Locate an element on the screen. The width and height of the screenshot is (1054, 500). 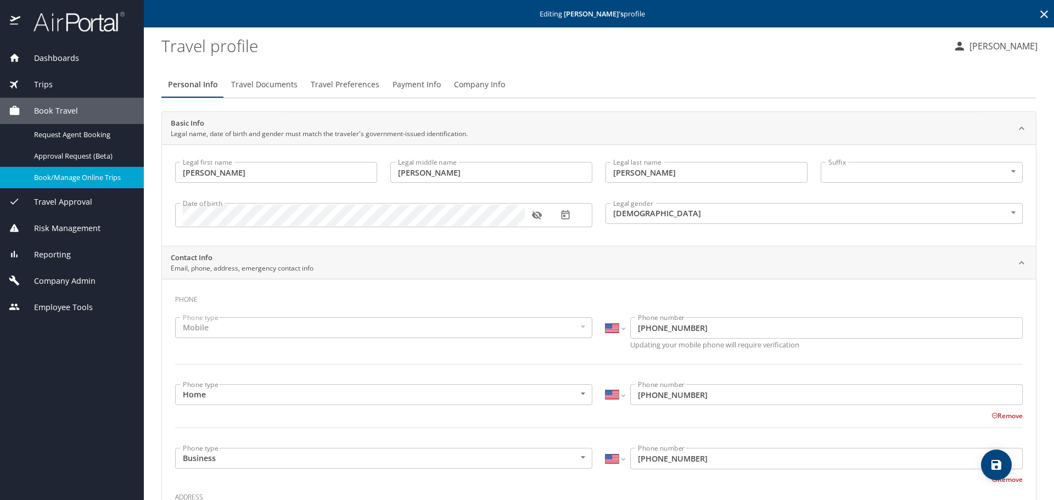
p: Editing profile is located at coordinates (599, 14).